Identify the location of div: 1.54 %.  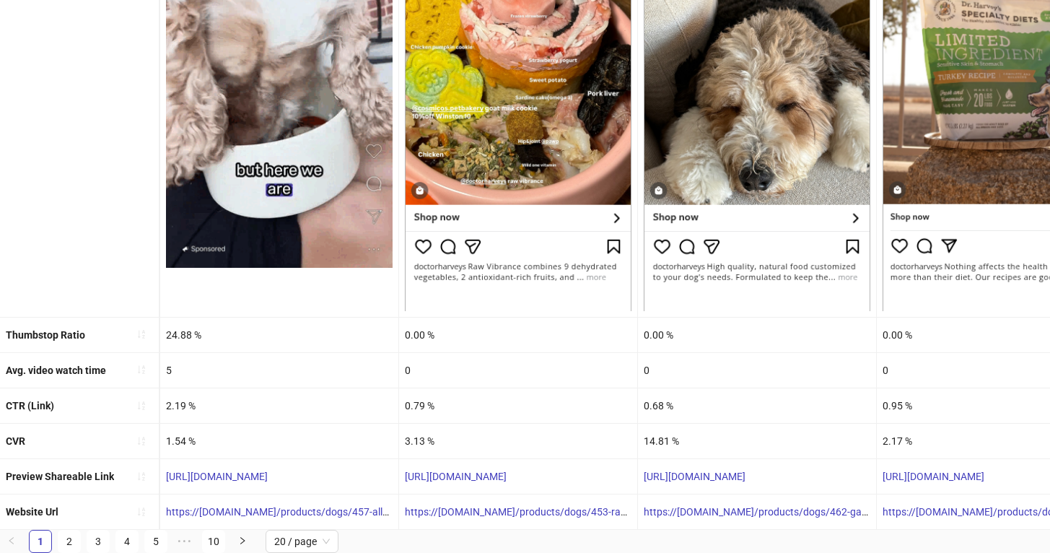
(279, 441).